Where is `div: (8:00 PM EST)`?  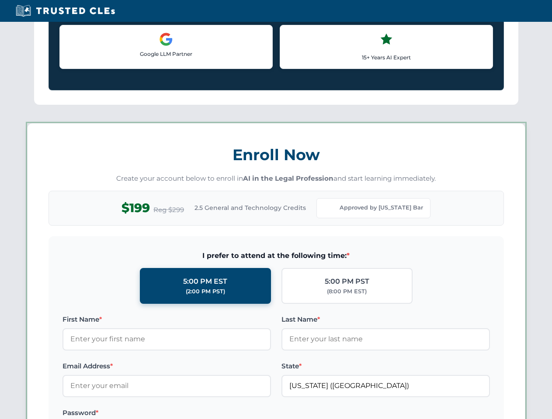
div: (8:00 PM EST) is located at coordinates (346, 292).